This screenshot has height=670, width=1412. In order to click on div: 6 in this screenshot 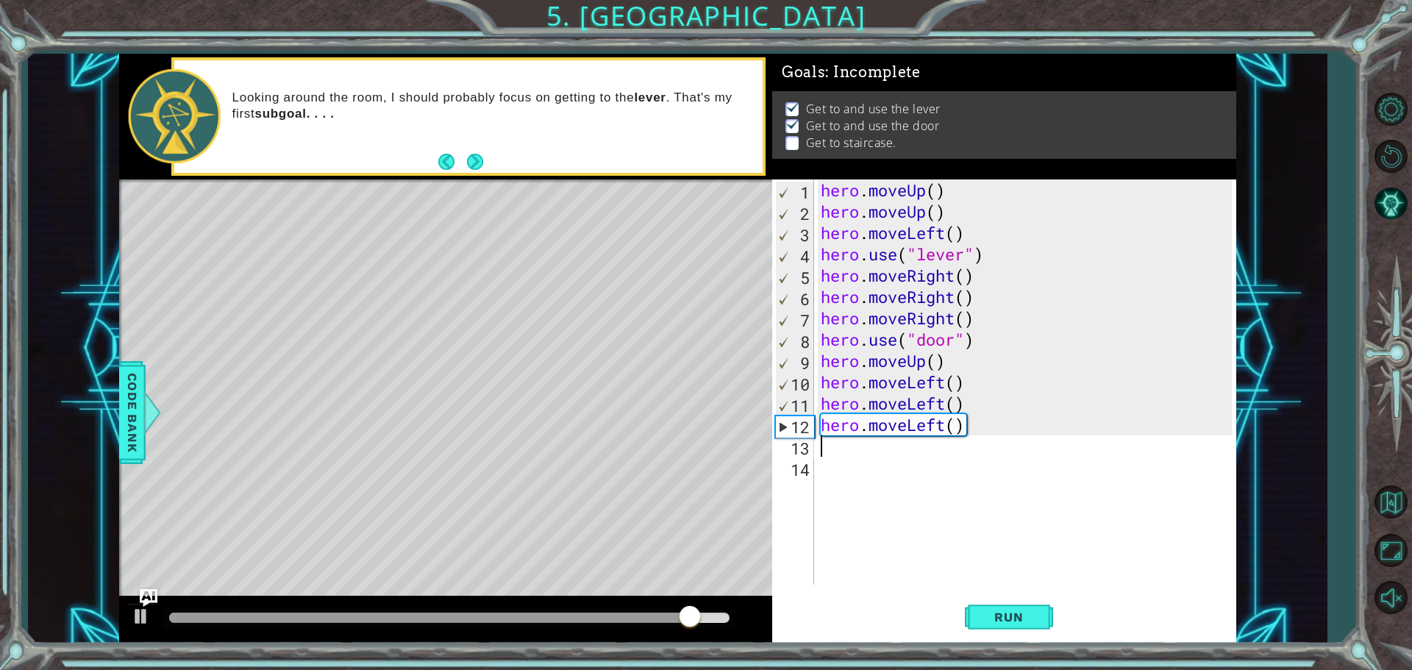, I will do `click(795, 299)`.